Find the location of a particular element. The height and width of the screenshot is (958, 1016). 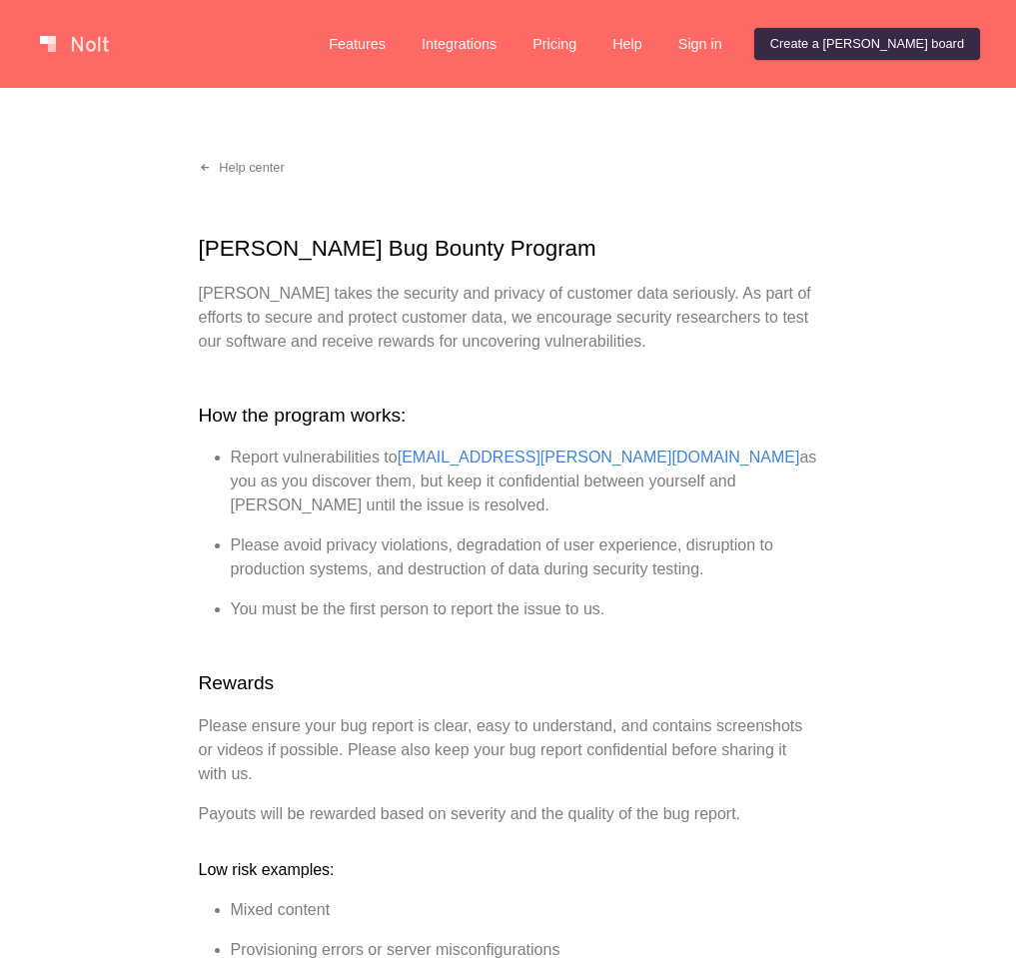

li: Report vulnerabilities to as you as you discover them, but keep it confidential between yourself ... is located at coordinates (524, 481).